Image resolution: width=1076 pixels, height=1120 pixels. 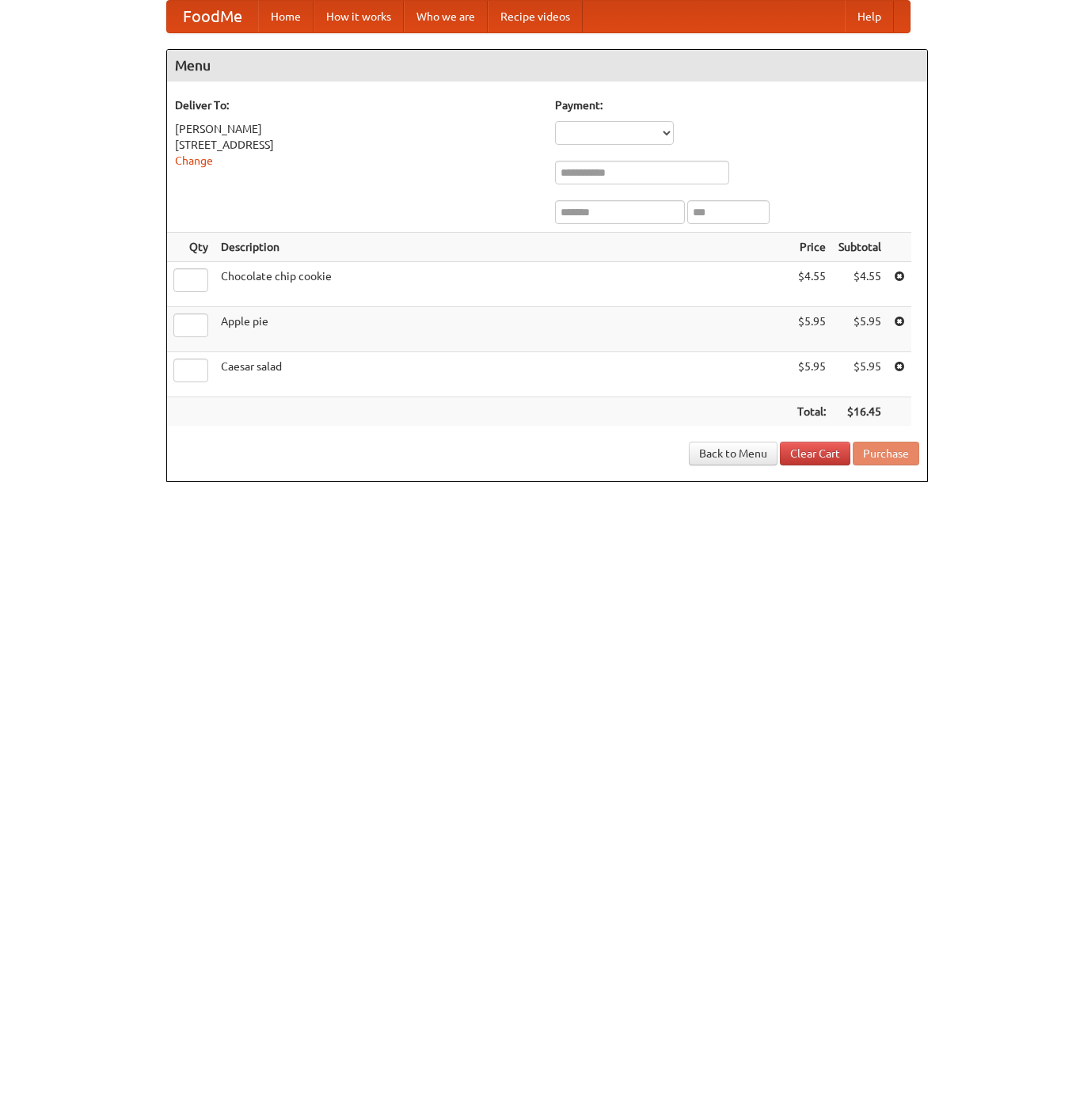 What do you see at coordinates (359, 16) in the screenshot?
I see `a: How it works` at bounding box center [359, 16].